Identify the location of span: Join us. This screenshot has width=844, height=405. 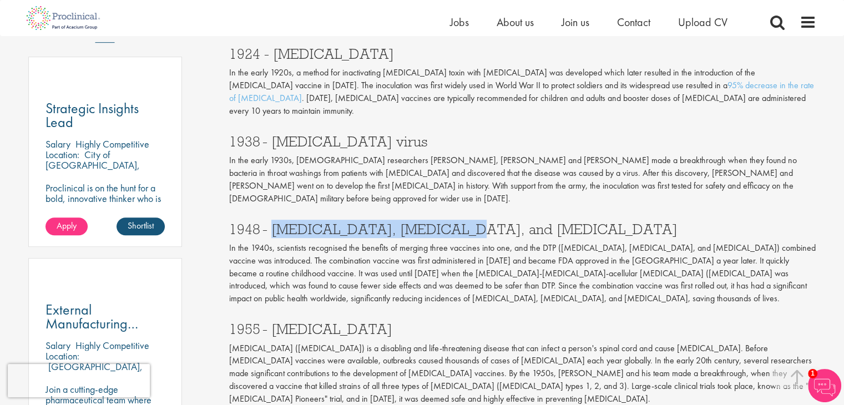
(576, 22).